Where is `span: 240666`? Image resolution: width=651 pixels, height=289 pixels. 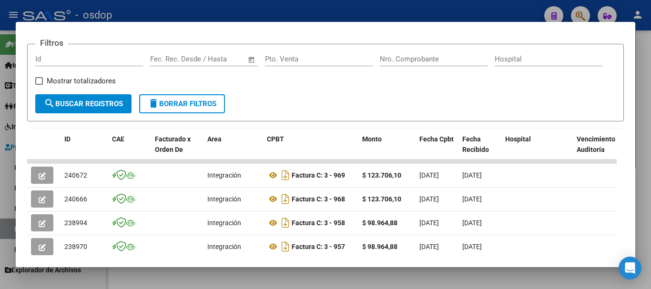 span: 240666 is located at coordinates (76, 199).